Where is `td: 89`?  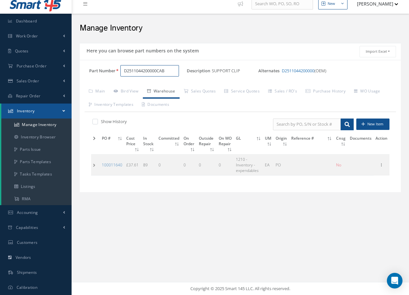 td: 89 is located at coordinates (149, 165).